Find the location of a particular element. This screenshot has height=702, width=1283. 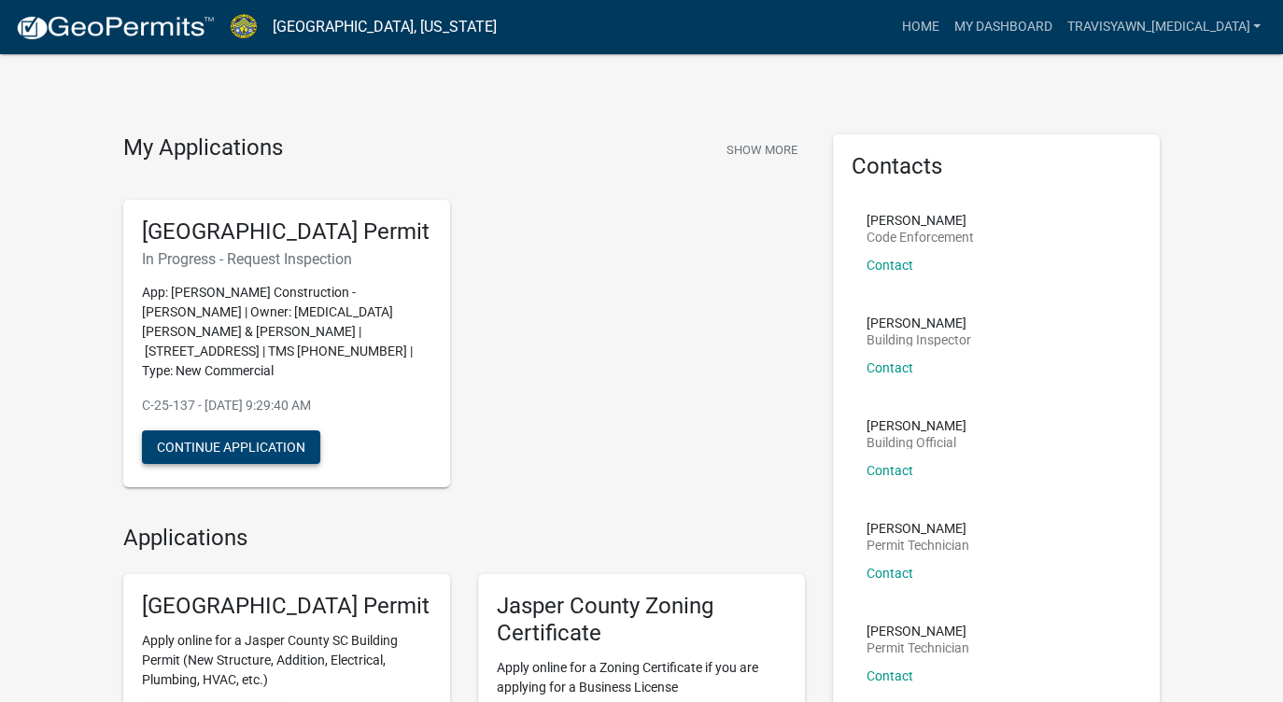

button: Continue Application is located at coordinates (231, 447).